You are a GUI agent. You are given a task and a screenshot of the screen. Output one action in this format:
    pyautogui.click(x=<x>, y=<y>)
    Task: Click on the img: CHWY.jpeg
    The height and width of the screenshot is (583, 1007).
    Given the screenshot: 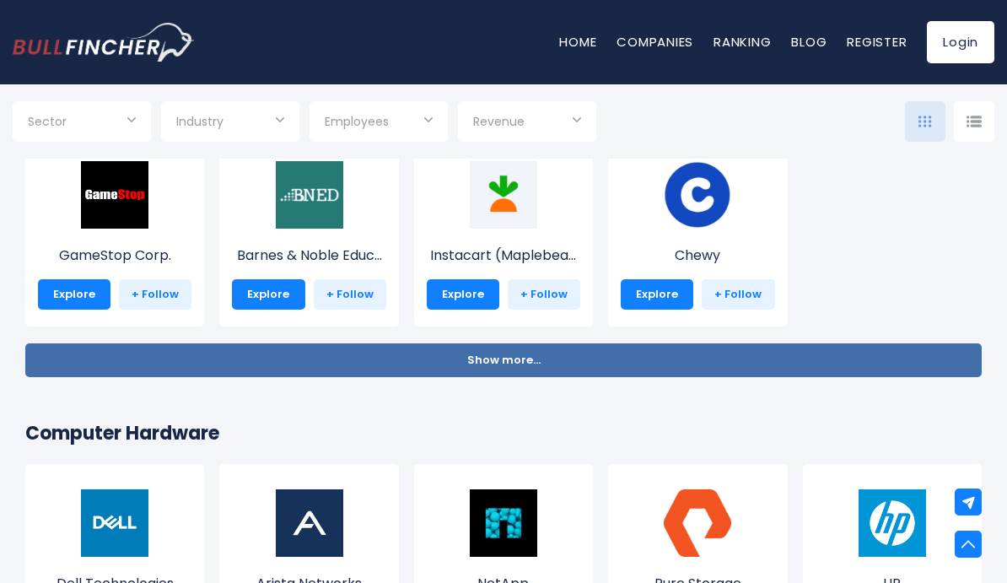 What is the action you would take?
    pyautogui.click(x=697, y=195)
    